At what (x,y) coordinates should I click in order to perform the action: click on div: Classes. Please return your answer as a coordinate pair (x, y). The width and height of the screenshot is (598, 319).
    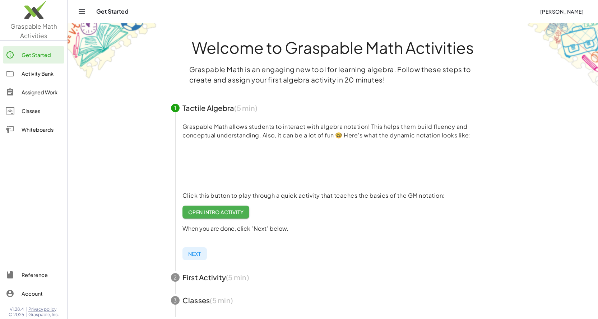
    Looking at the image, I should click on (41, 111).